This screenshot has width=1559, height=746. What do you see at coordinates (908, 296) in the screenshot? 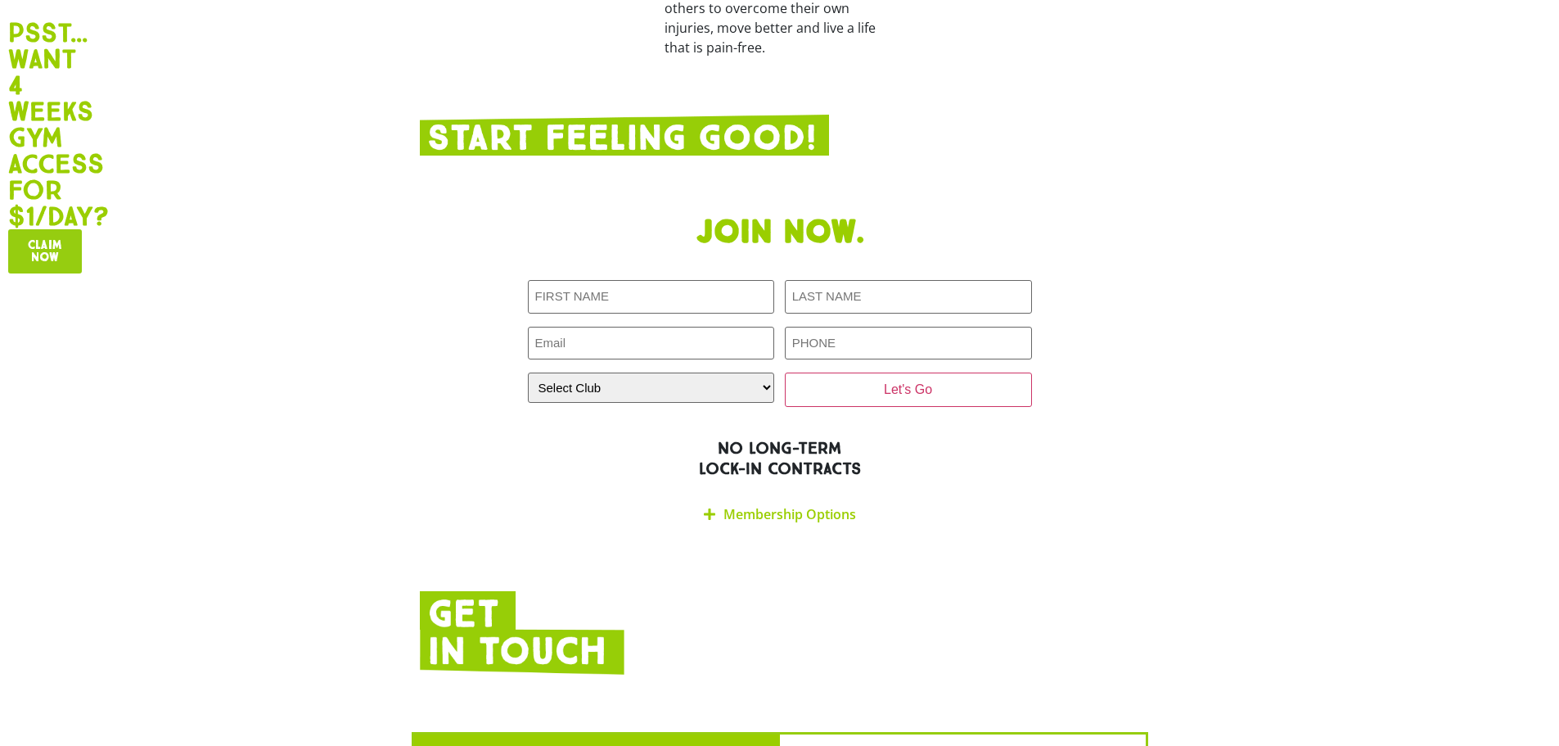
I see `input: LAST NAME` at bounding box center [908, 296].